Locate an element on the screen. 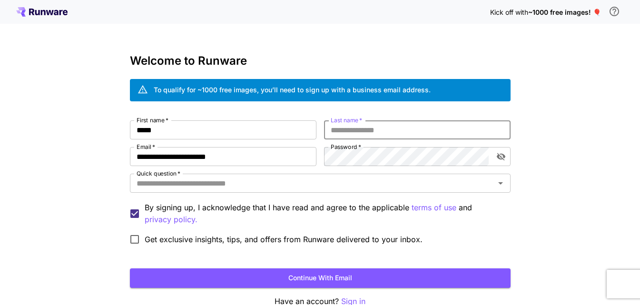 This screenshot has height=305, width=640. label: First name is located at coordinates (152, 120).